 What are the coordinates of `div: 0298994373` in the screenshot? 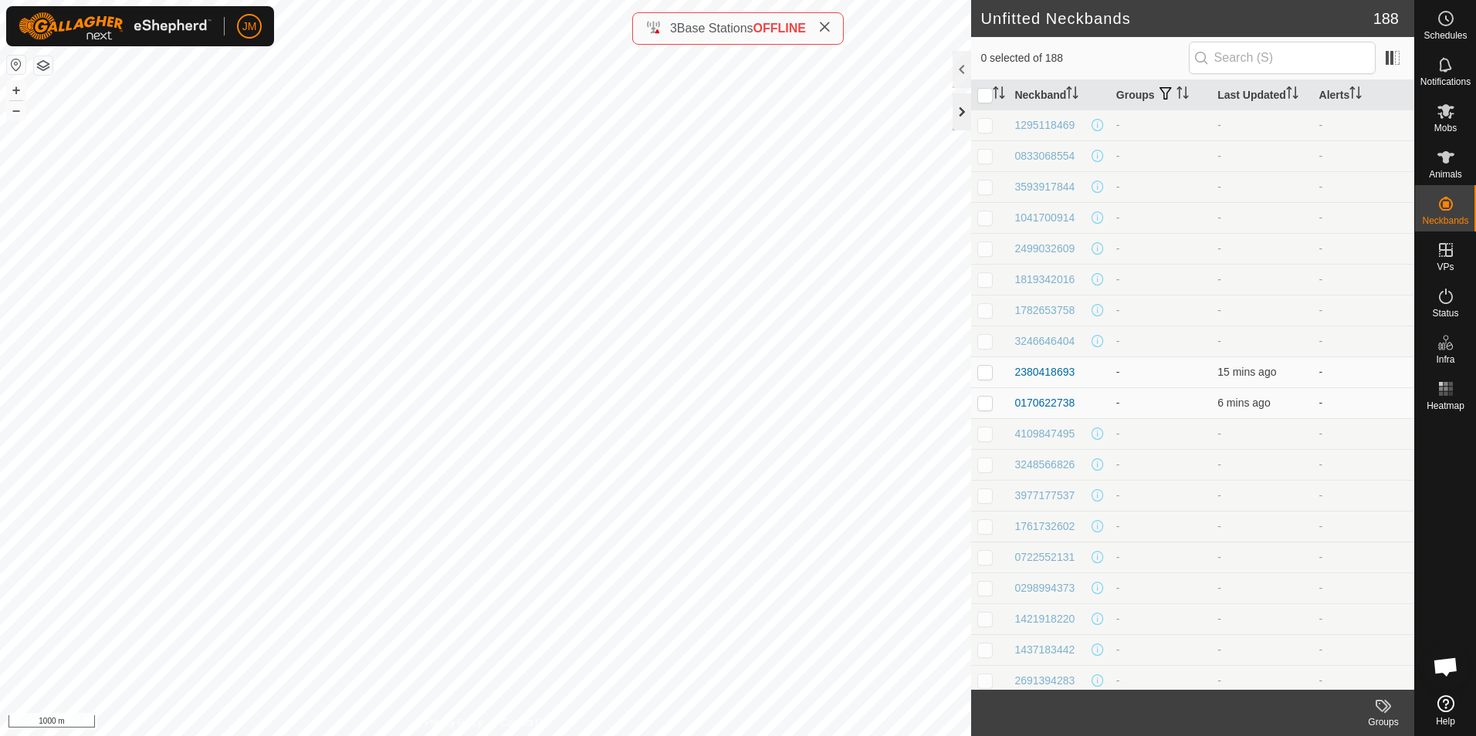 It's located at (1044, 588).